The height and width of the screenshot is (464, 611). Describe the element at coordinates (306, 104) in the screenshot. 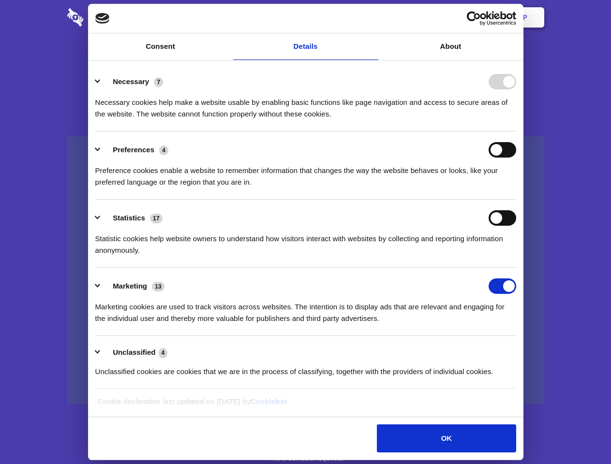

I see `div: Necessary cookies help make a website usable by enabling basic functions like page navigation and...` at that location.